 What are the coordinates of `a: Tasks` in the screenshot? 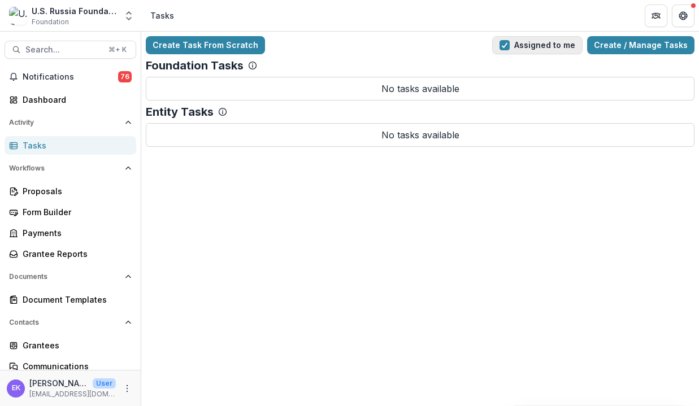 It's located at (70, 145).